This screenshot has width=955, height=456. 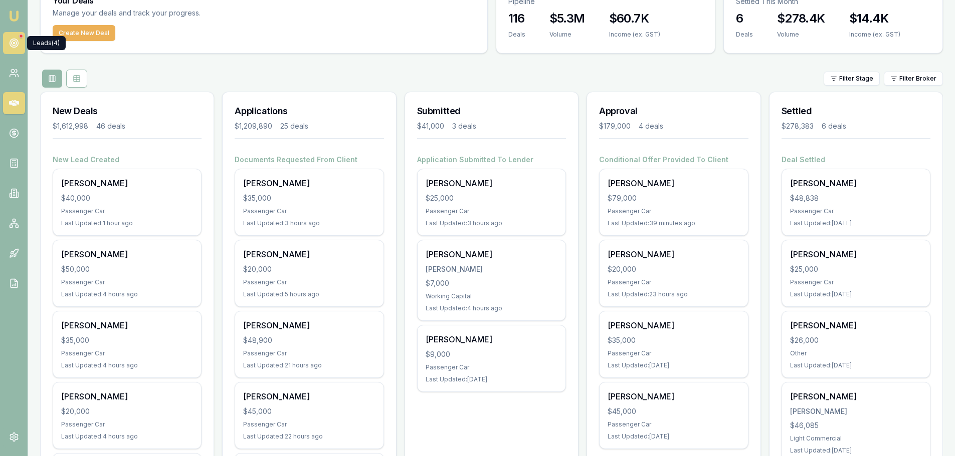 What do you see at coordinates (801, 19) in the screenshot?
I see `h3: $278.4K` at bounding box center [801, 19].